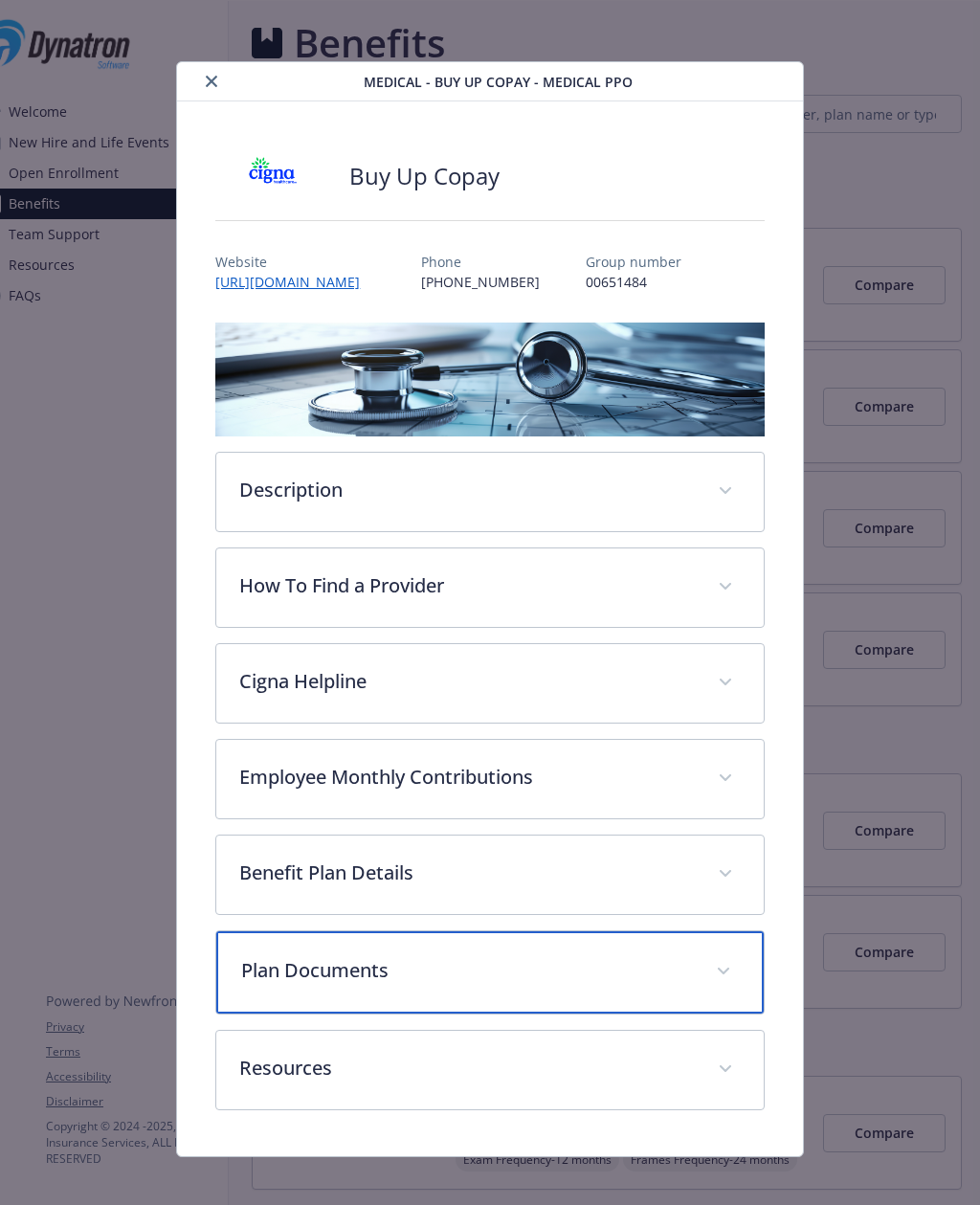 The width and height of the screenshot is (980, 1205). What do you see at coordinates (466, 970) in the screenshot?
I see `p: Plan Documents` at bounding box center [466, 970].